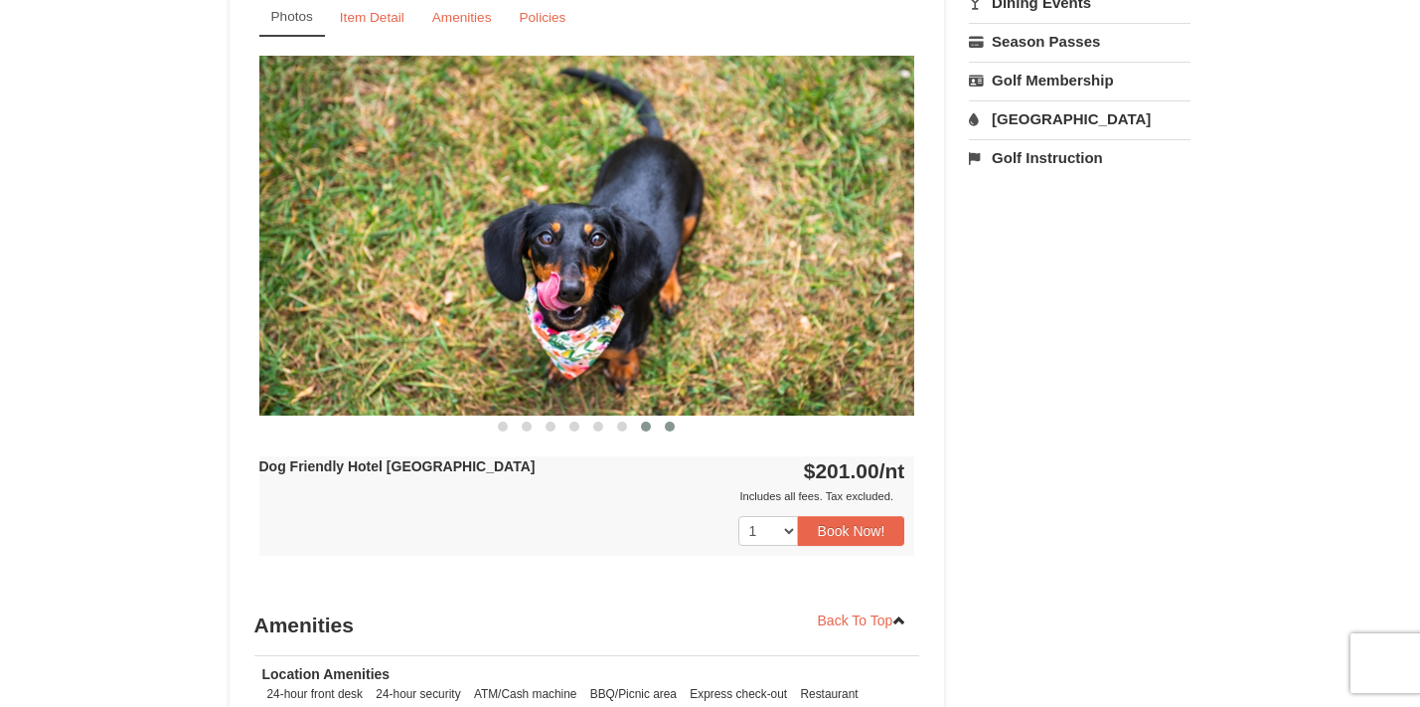  Describe the element at coordinates (526, 694) in the screenshot. I see `li: ATM/Cash machine` at that location.